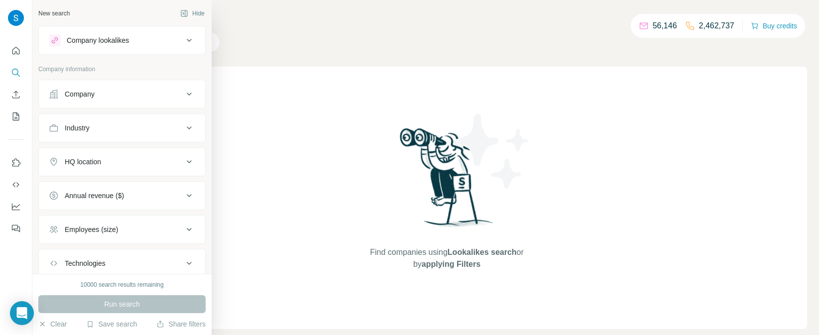 This screenshot has width=819, height=335. What do you see at coordinates (52, 324) in the screenshot?
I see `button: Clear` at bounding box center [52, 324].